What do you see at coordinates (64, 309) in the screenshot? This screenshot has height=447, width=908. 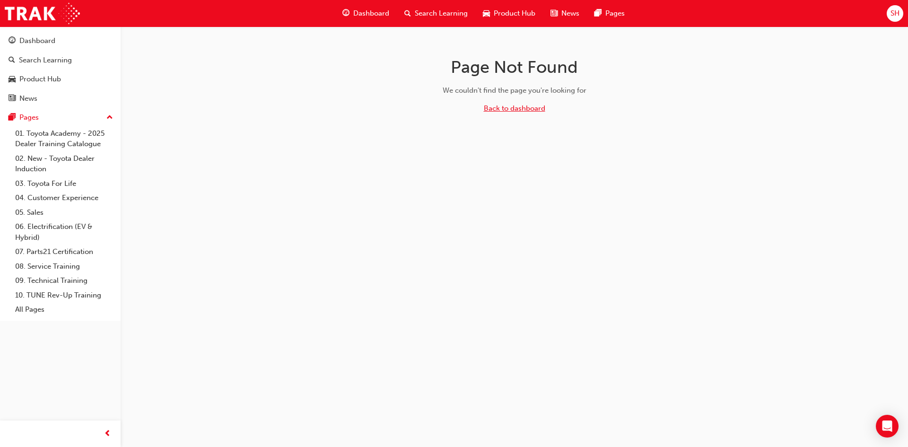 I see `a: All Pages` at bounding box center [64, 309].